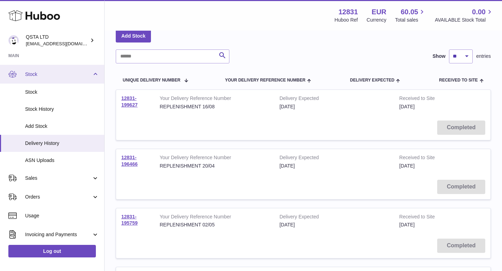 This screenshot has height=271, width=502. What do you see at coordinates (411, 20) in the screenshot?
I see `span: Total sales` at bounding box center [411, 20].